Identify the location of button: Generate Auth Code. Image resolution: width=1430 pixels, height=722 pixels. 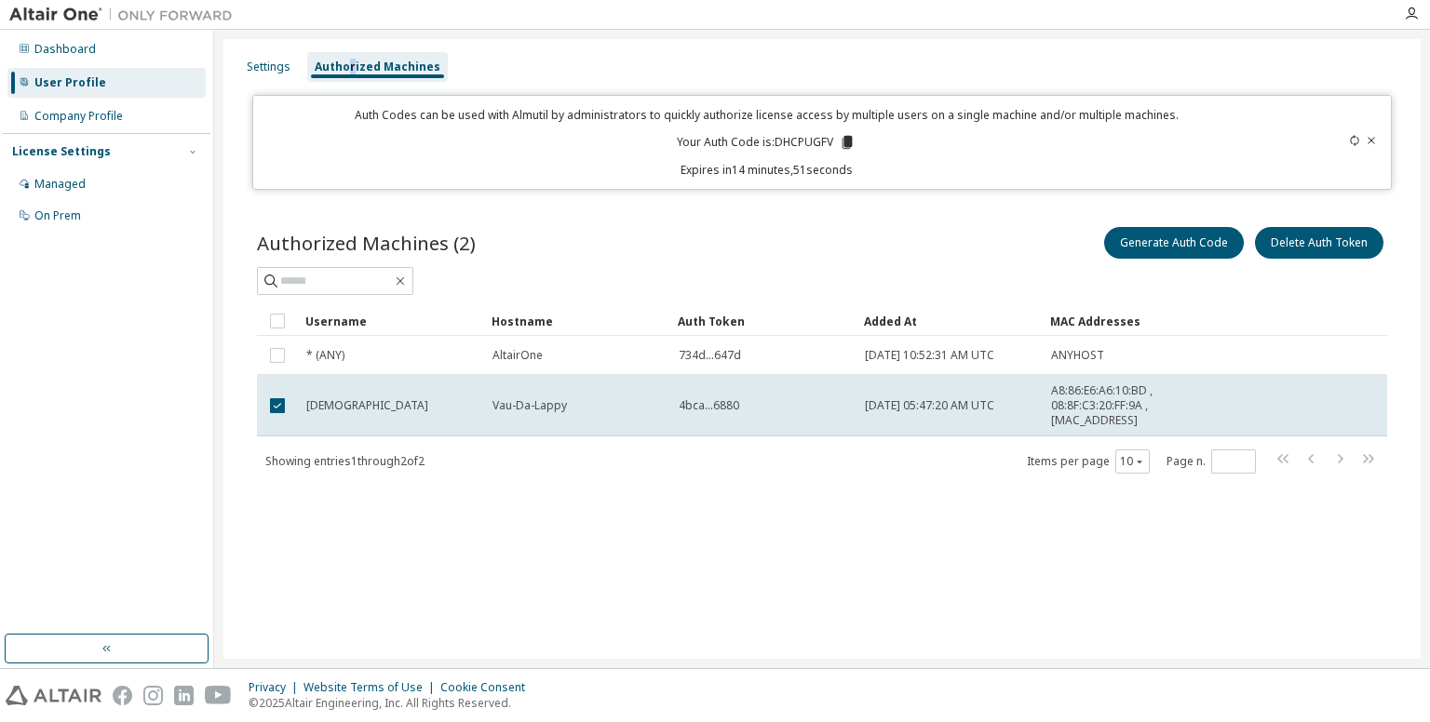
(1174, 243).